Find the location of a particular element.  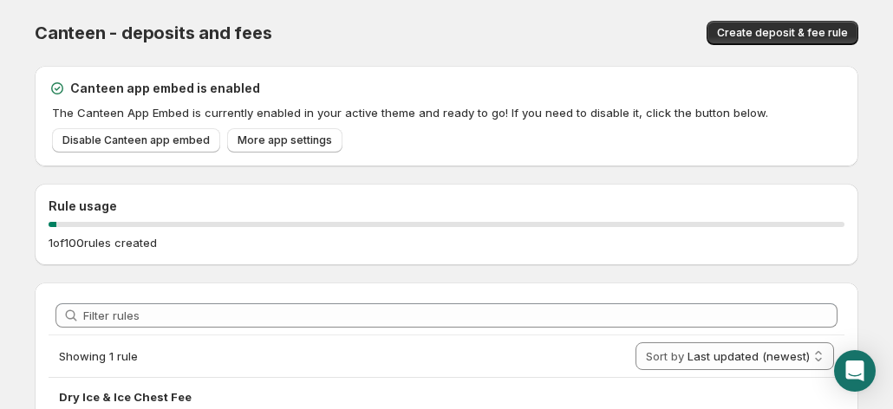

button: Create deposit & fee rule is located at coordinates (782, 33).